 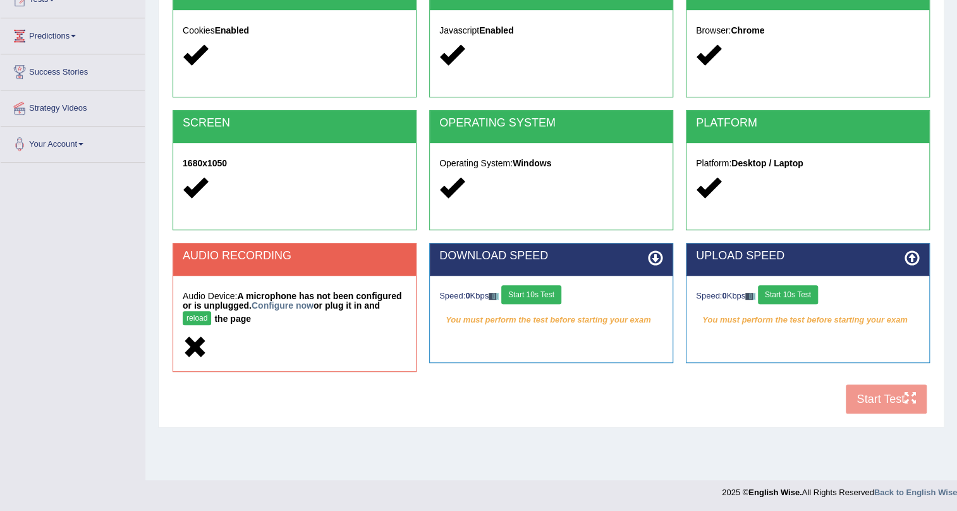 What do you see at coordinates (205, 163) in the screenshot?
I see `strong: 1680x1050` at bounding box center [205, 163].